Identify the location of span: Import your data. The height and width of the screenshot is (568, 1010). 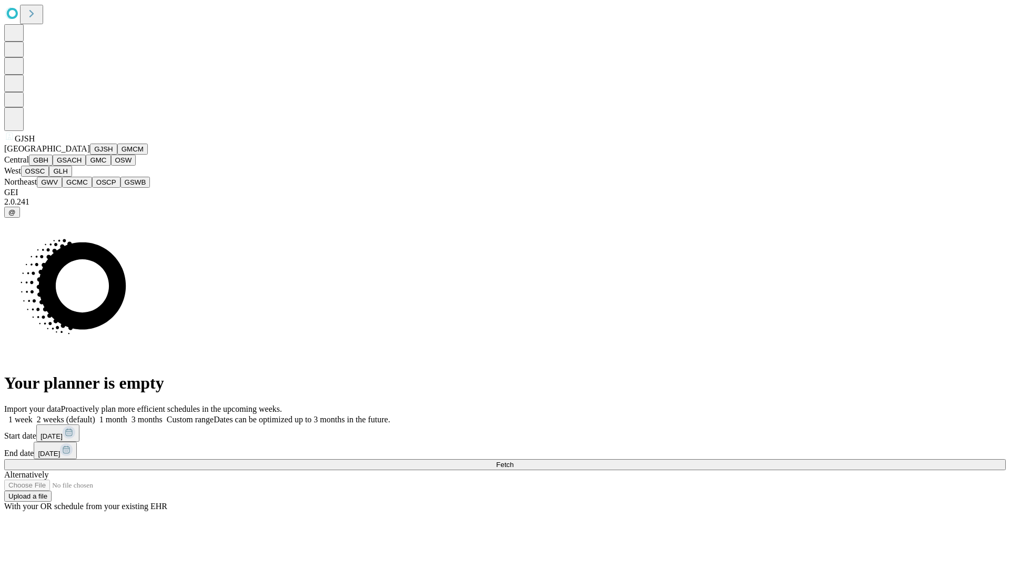
(33, 409).